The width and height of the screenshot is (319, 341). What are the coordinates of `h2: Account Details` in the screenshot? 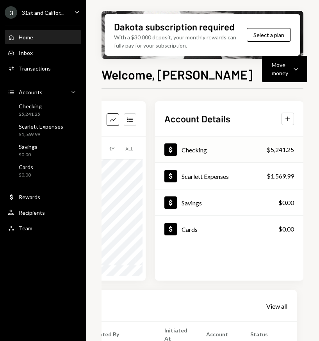 It's located at (197, 119).